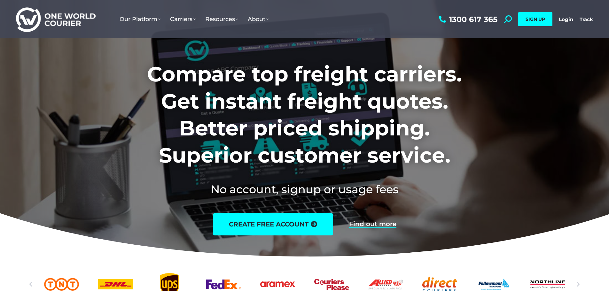 The width and height of the screenshot is (609, 291). What do you see at coordinates (140, 19) in the screenshot?
I see `a: Our Platform` at bounding box center [140, 19].